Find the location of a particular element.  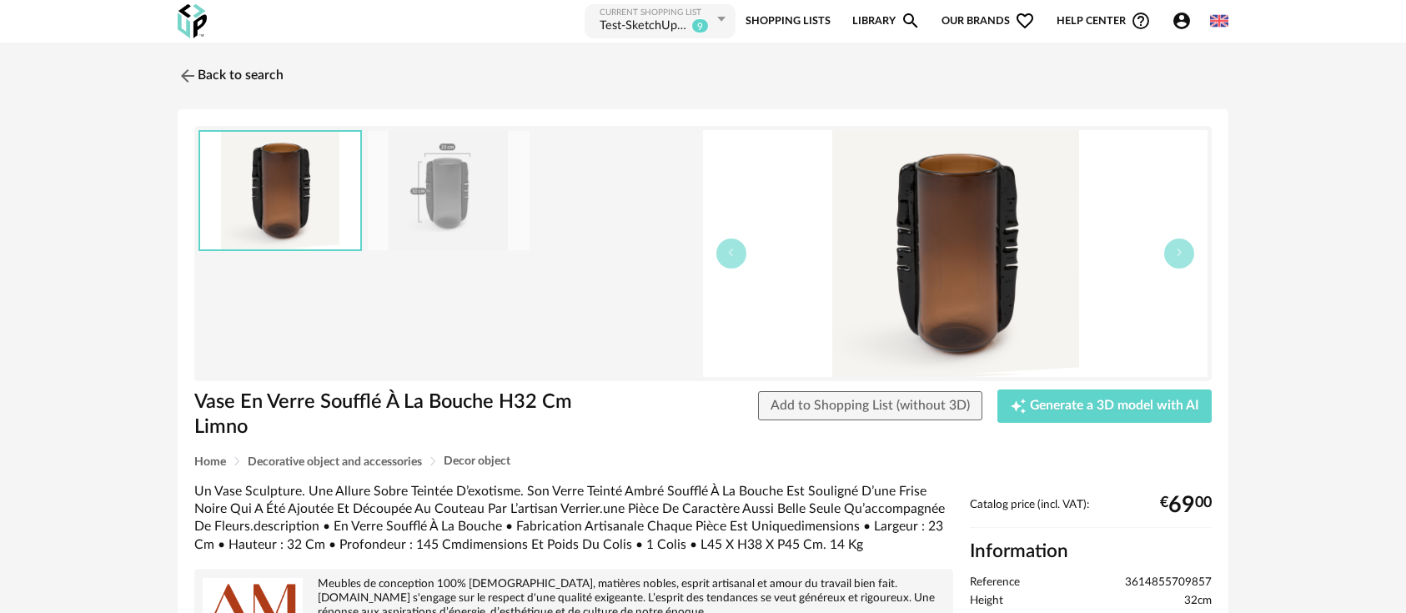

img: 2cdd8954cc901f936fc21bd60cb01c24.jpg is located at coordinates (449, 190).